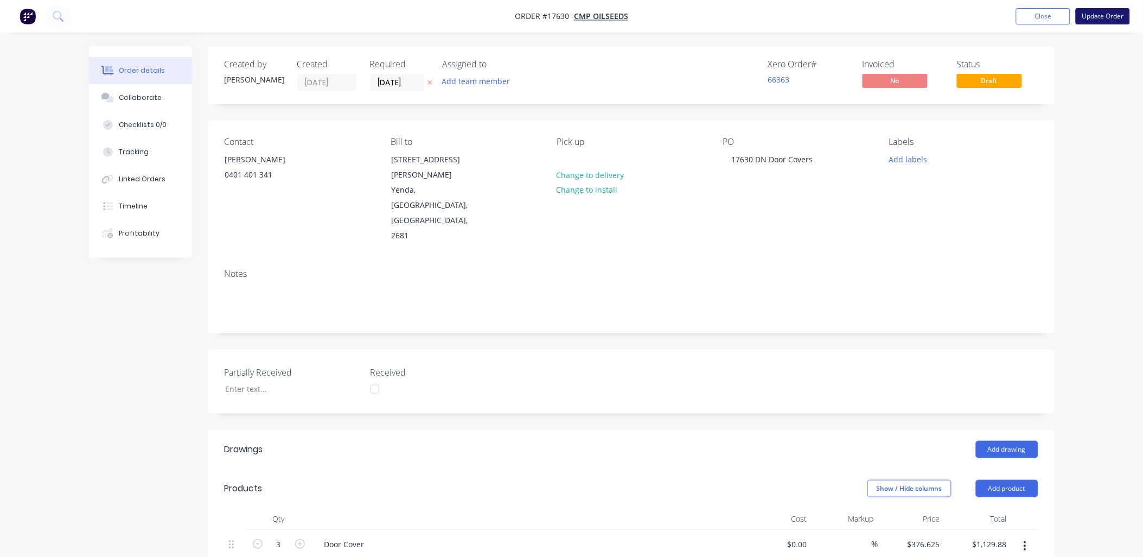 The image size is (1143, 557). Describe the element at coordinates (134, 152) in the screenshot. I see `div: Tracking` at that location.